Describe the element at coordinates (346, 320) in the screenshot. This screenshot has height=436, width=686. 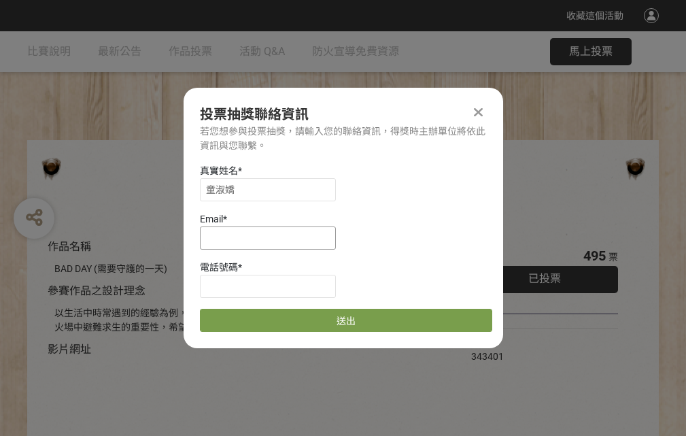
I see `button: 送出` at that location.